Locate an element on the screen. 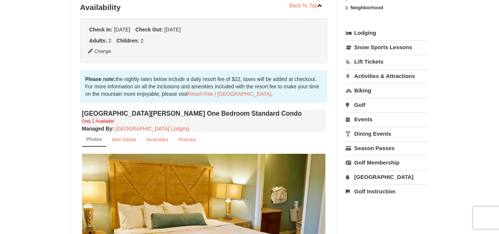  a: Policies is located at coordinates (187, 139).